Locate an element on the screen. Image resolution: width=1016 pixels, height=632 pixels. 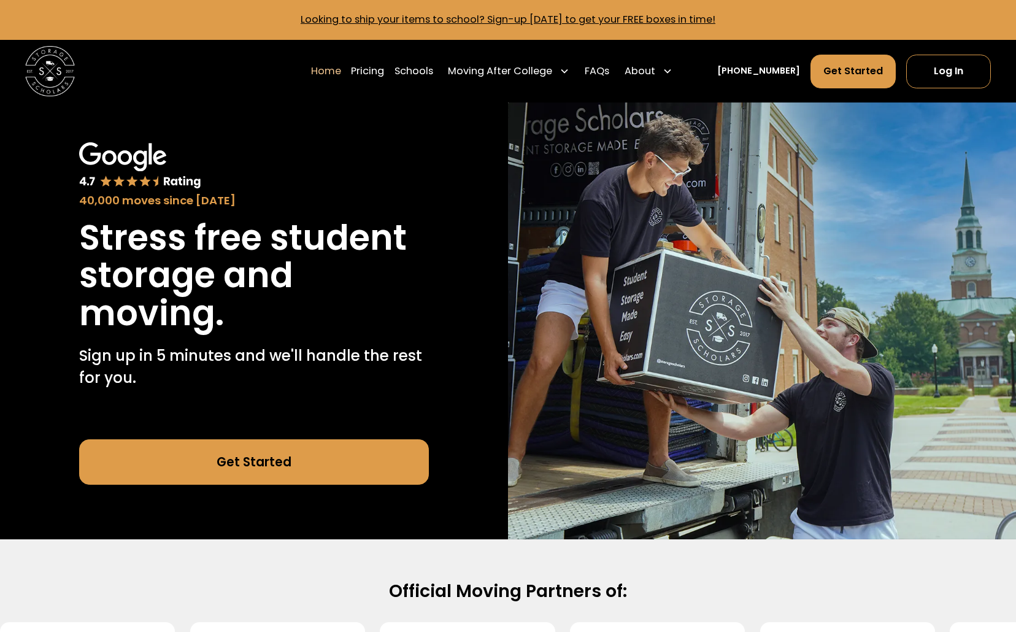
a: Pricing is located at coordinates (367, 71).